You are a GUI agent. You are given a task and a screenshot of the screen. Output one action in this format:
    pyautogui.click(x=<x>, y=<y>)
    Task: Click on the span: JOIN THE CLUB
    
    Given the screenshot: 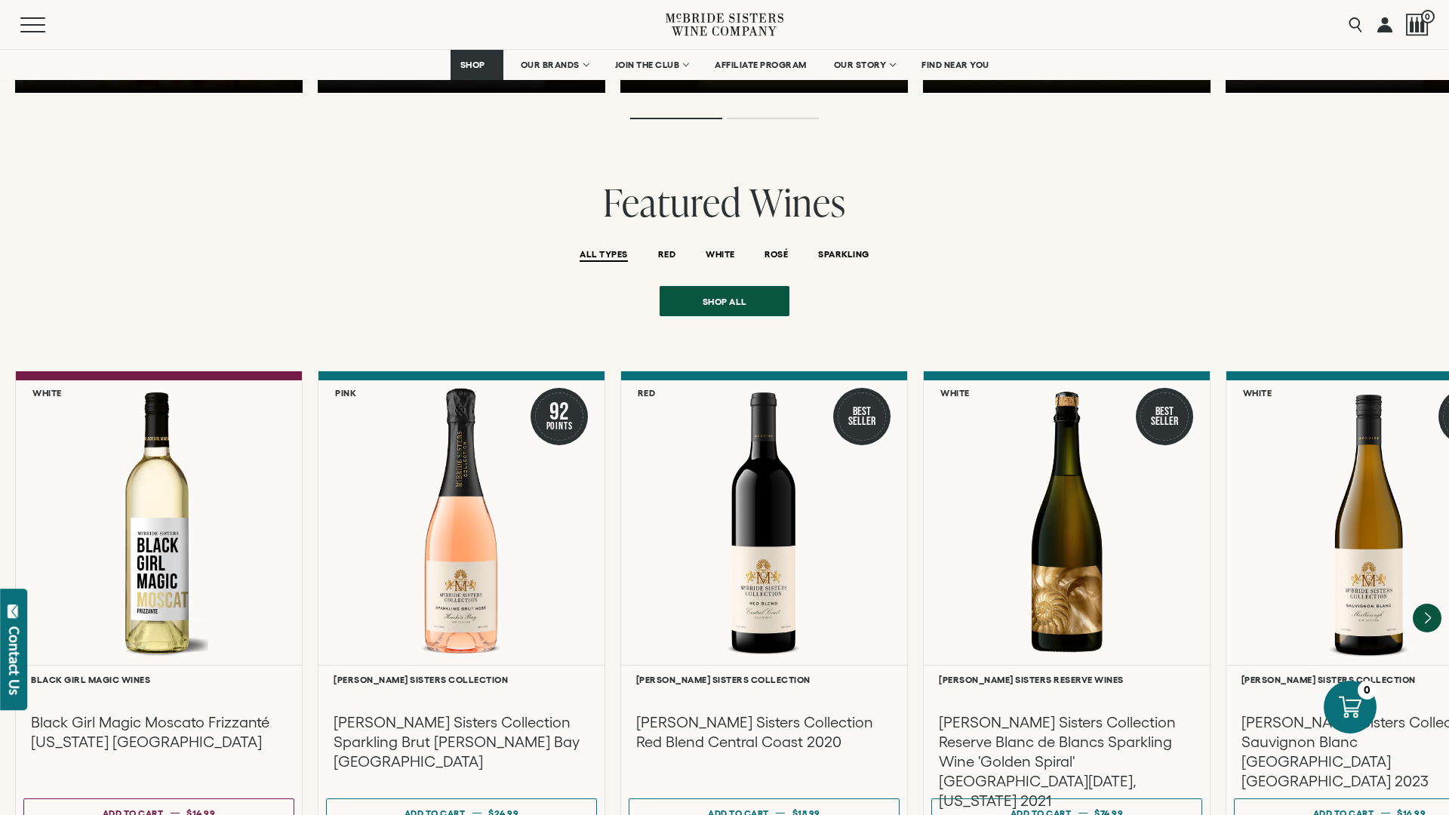 What is the action you would take?
    pyautogui.click(x=648, y=65)
    